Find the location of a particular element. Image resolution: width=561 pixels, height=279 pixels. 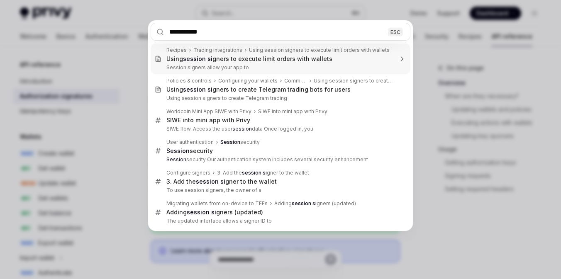

div: Trading integrations is located at coordinates (218, 50).